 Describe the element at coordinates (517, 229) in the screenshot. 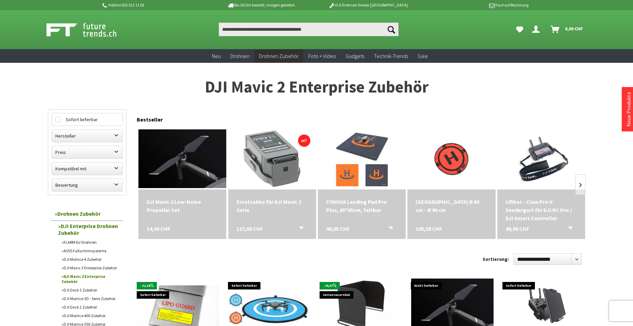

I see `span: 49,90 CHF` at that location.